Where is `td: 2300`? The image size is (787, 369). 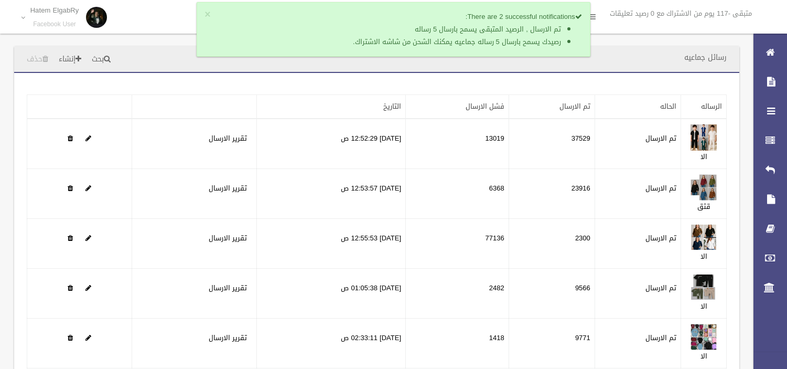 td: 2300 is located at coordinates (552, 243).